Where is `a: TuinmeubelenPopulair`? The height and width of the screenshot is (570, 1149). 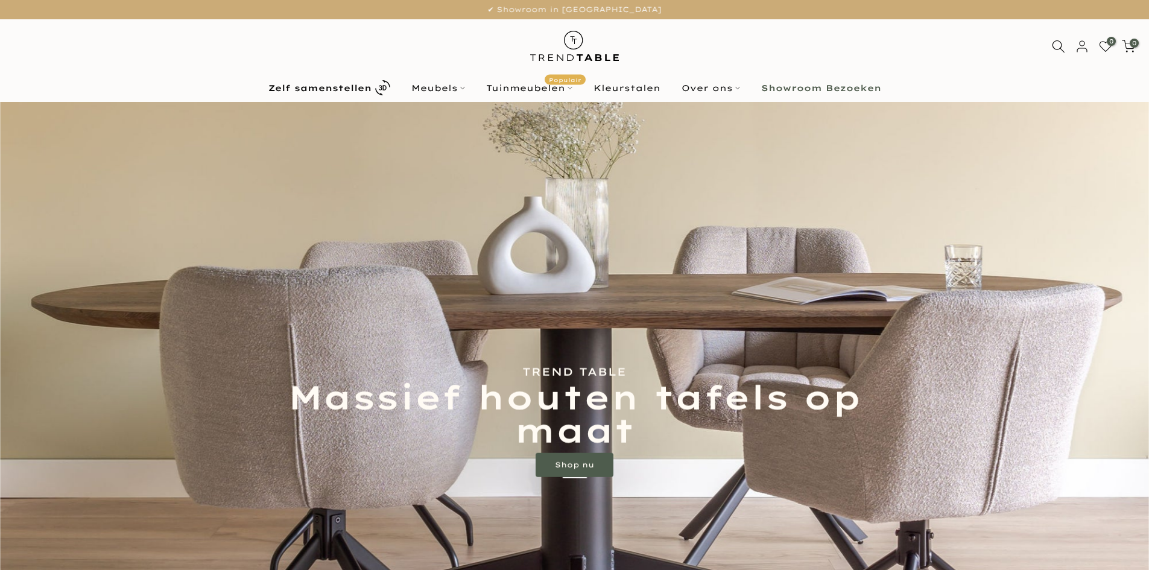
a: TuinmeubelenPopulair is located at coordinates (529, 88).